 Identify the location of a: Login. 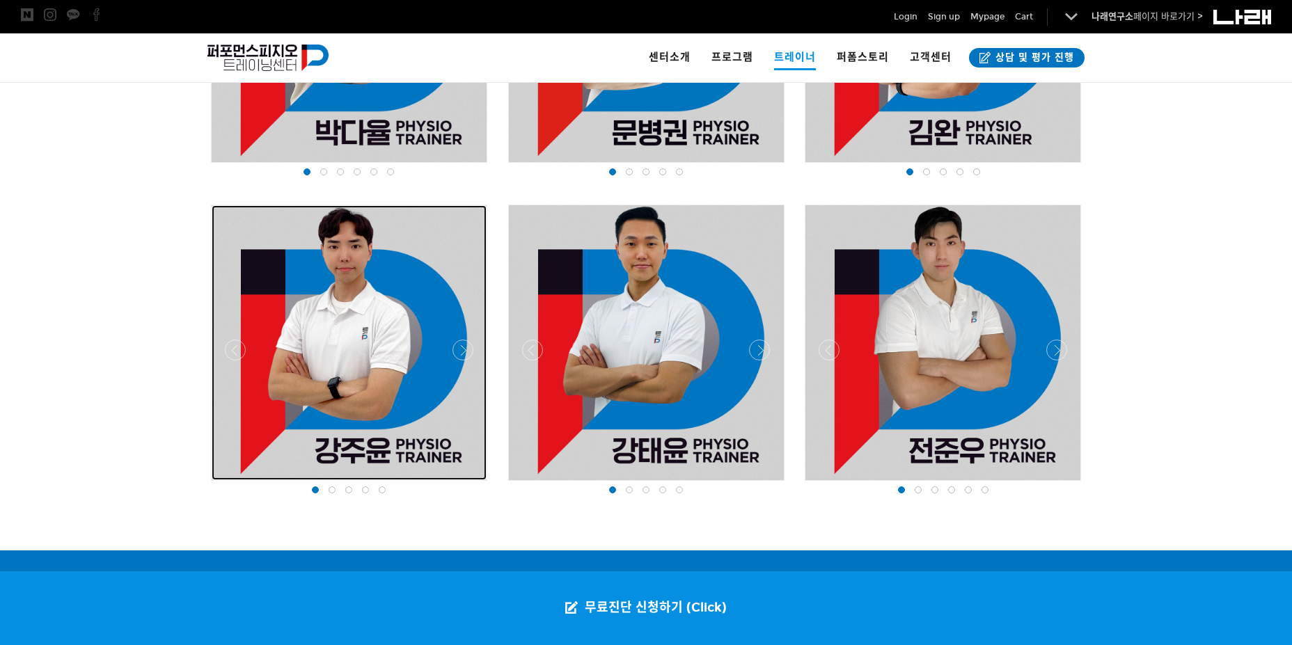
(905, 17).